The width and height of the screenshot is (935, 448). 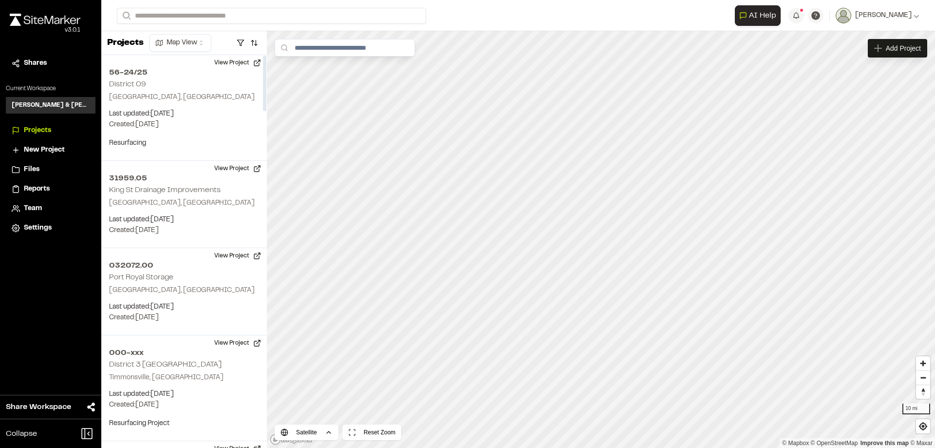 What do you see at coordinates (923, 377) in the screenshot?
I see `button: Zoom out` at bounding box center [923, 377].